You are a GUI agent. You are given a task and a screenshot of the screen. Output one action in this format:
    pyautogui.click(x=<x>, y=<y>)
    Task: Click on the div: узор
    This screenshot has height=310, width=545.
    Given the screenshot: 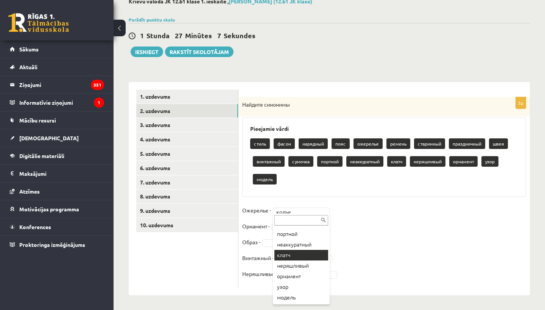 What is the action you would take?
    pyautogui.click(x=301, y=287)
    